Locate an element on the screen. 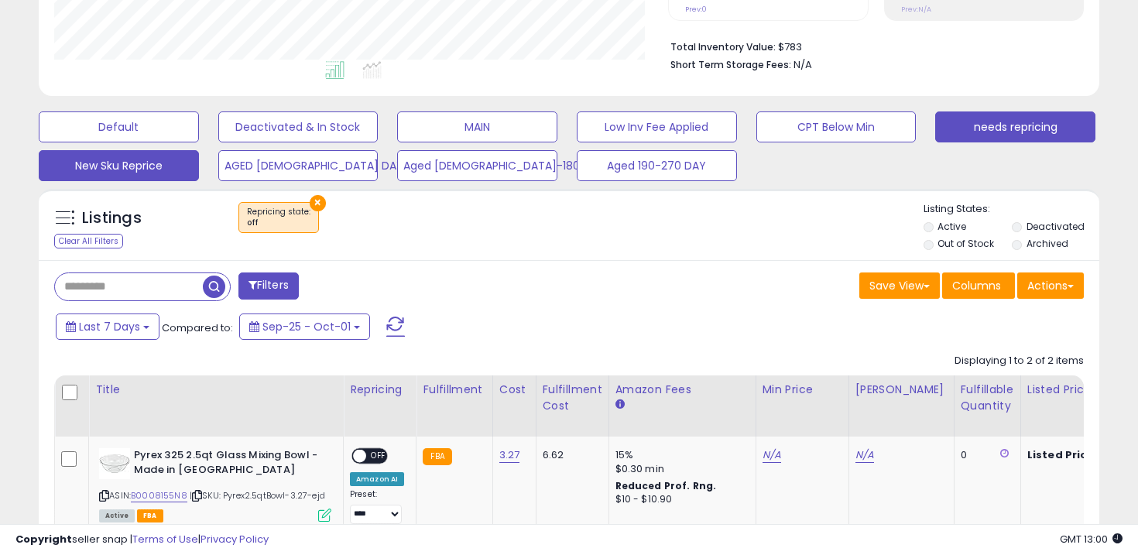  div: Fulfillment is located at coordinates (454, 390).